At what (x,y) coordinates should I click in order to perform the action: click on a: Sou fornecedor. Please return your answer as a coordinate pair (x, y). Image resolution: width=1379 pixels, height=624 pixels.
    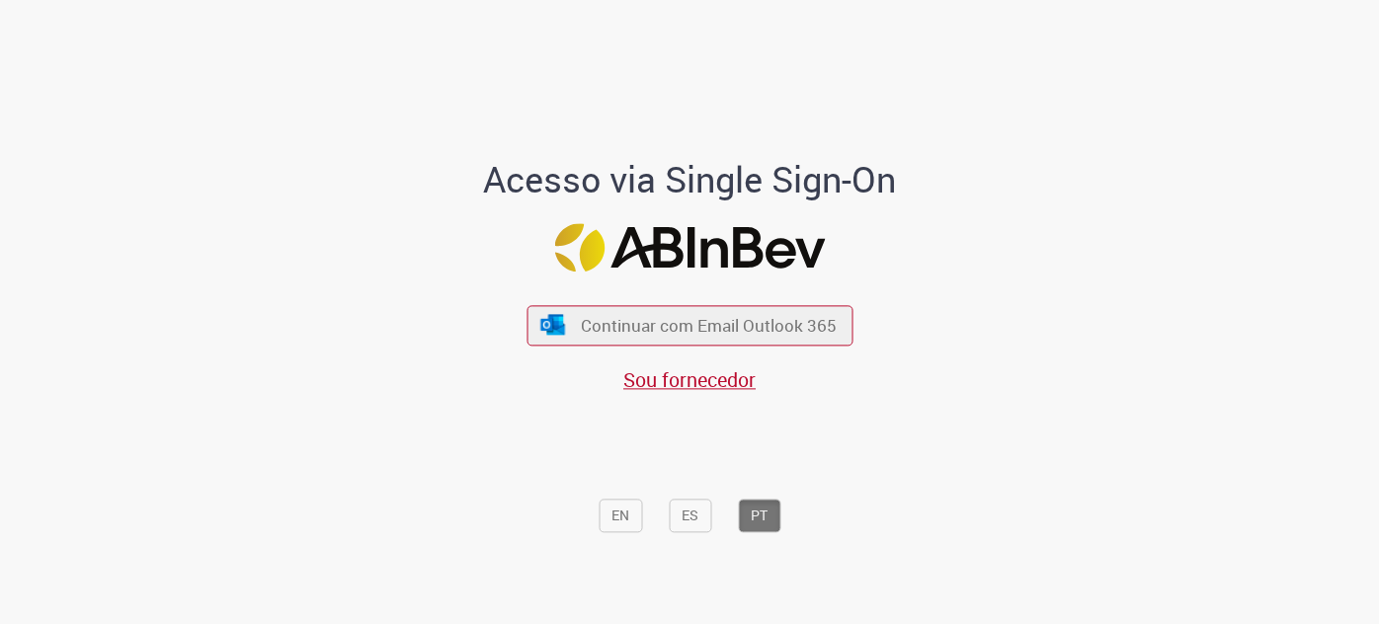
    Looking at the image, I should click on (689, 379).